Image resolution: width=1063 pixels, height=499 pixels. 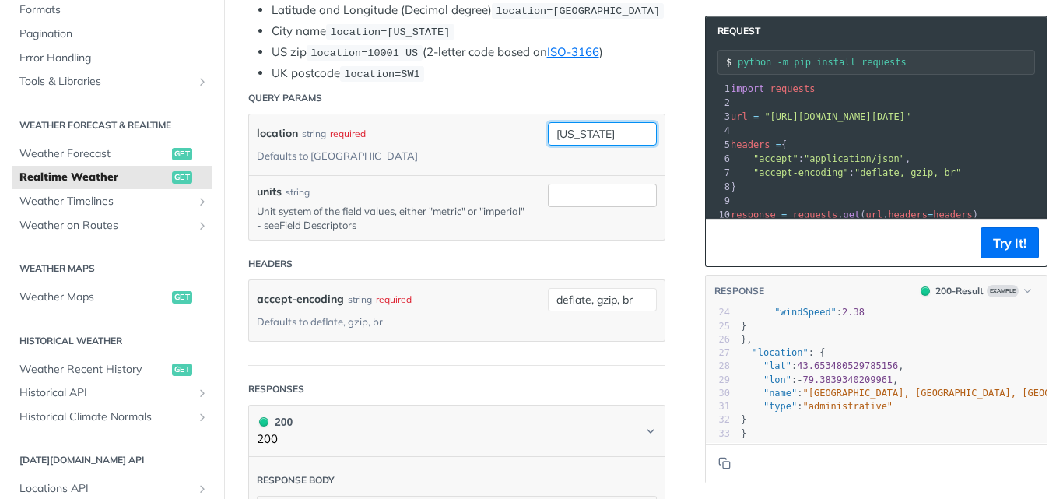 What do you see at coordinates (717, 326) in the screenshot?
I see `div: 25` at bounding box center [717, 326].